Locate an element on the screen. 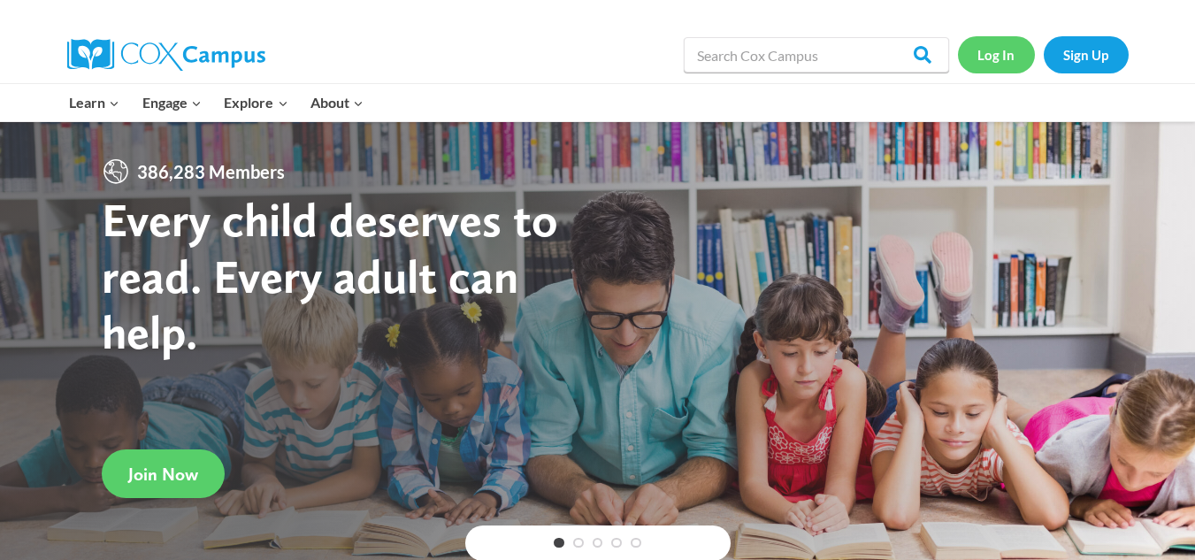  a: Sign Up is located at coordinates (1086, 54).